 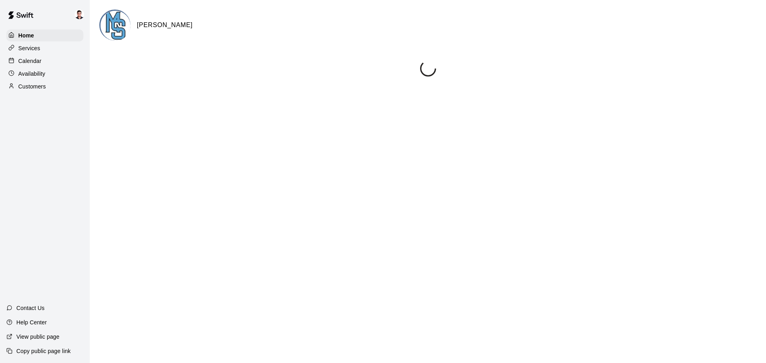 What do you see at coordinates (45, 61) in the screenshot?
I see `a: Calendar` at bounding box center [45, 61].